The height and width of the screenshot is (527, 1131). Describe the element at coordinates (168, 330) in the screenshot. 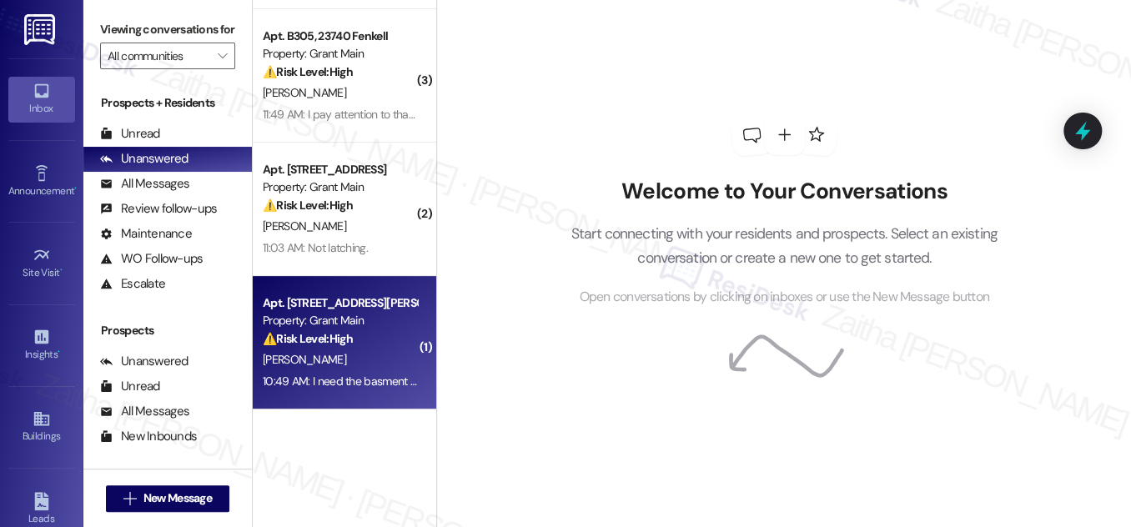

I see `div: Prospects` at that location.